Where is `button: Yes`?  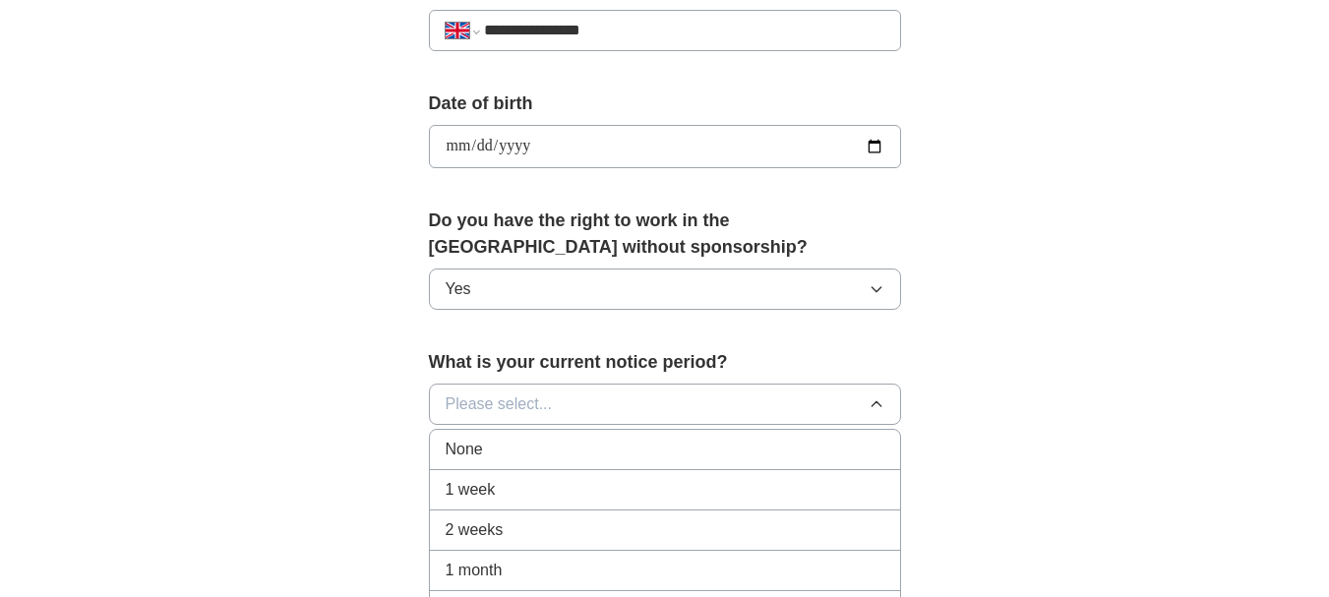 button: Yes is located at coordinates (665, 289).